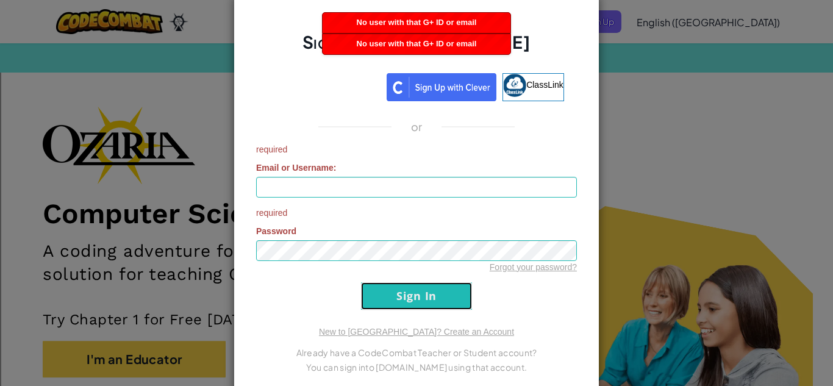  I want to click on span: ClassLink, so click(545, 84).